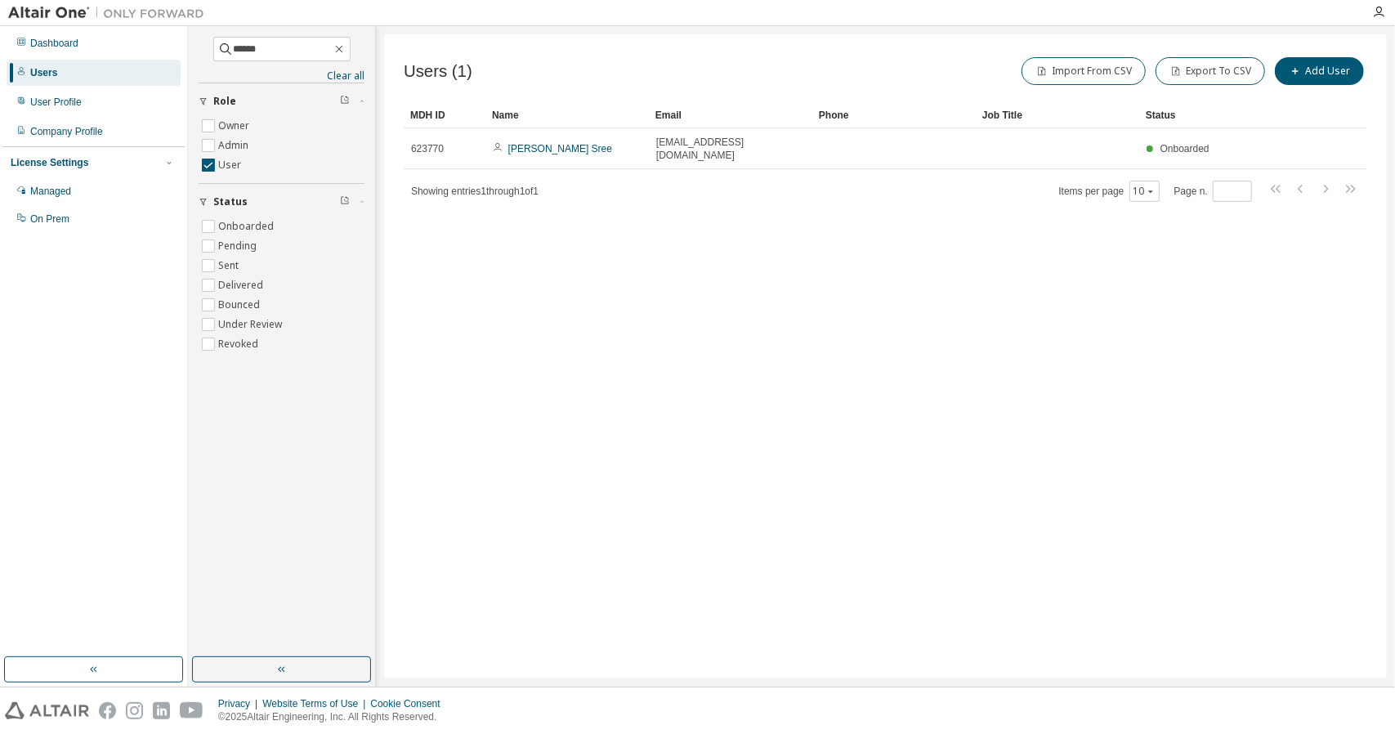  I want to click on label: Sent, so click(230, 266).